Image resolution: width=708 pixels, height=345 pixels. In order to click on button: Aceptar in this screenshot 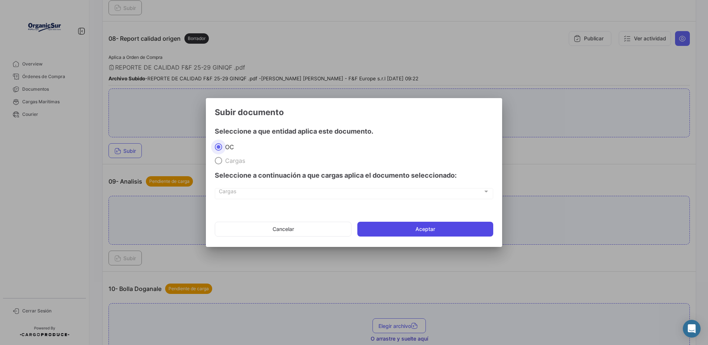, I will do `click(425, 229)`.